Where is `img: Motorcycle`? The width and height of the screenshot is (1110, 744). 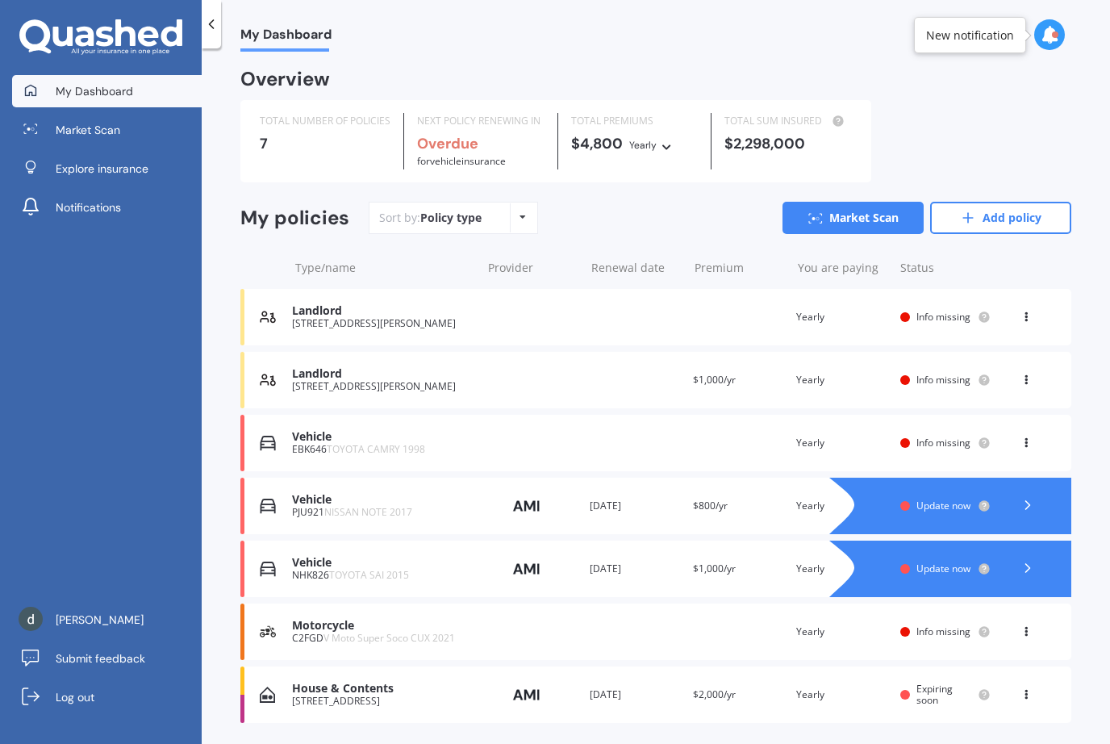 img: Motorcycle is located at coordinates (268, 632).